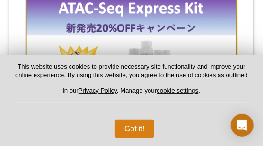 This screenshot has height=146, width=263. What do you see at coordinates (242, 125) in the screenshot?
I see `div: Open Intercom Messenger` at bounding box center [242, 125].